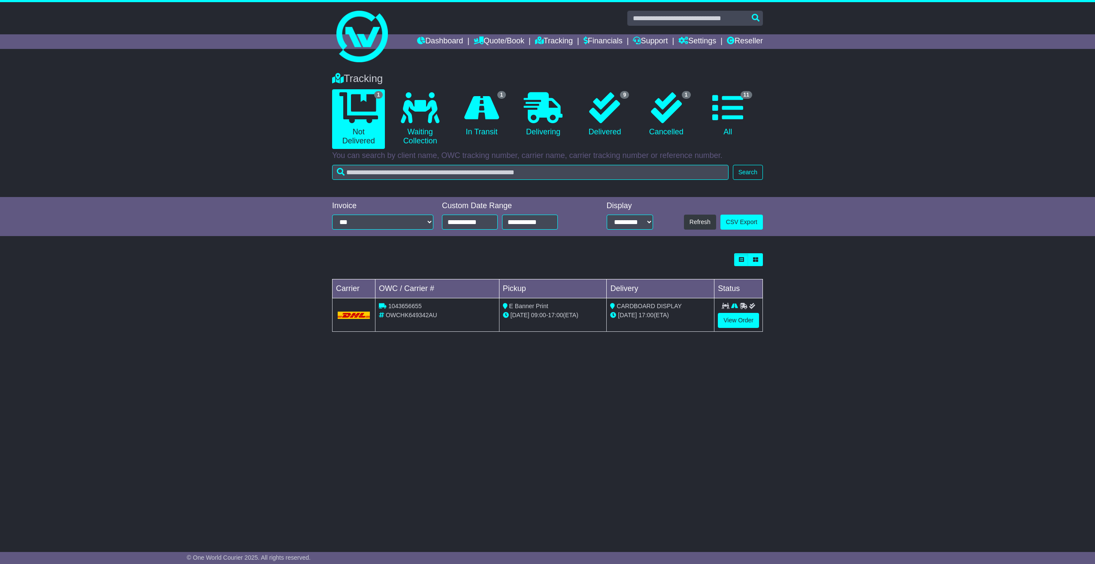 Image resolution: width=1095 pixels, height=564 pixels. What do you see at coordinates (649, 306) in the screenshot?
I see `span: CARDBOARD DISPLAY` at bounding box center [649, 306].